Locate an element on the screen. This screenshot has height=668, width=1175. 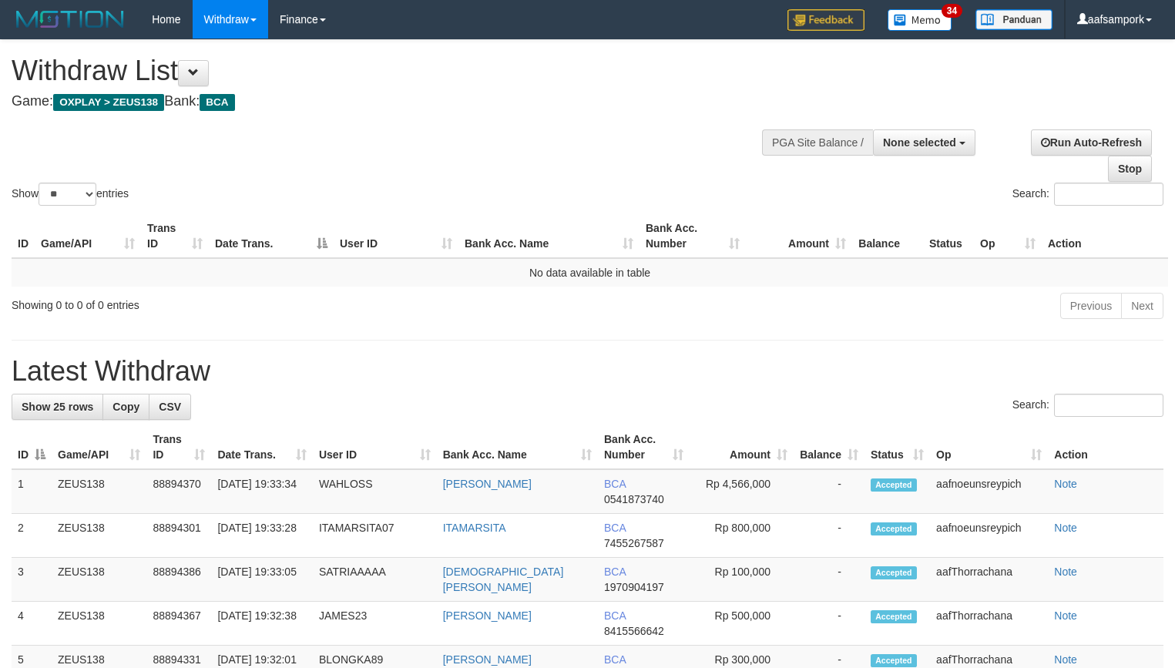
a: ITAMARSITA is located at coordinates (475, 528).